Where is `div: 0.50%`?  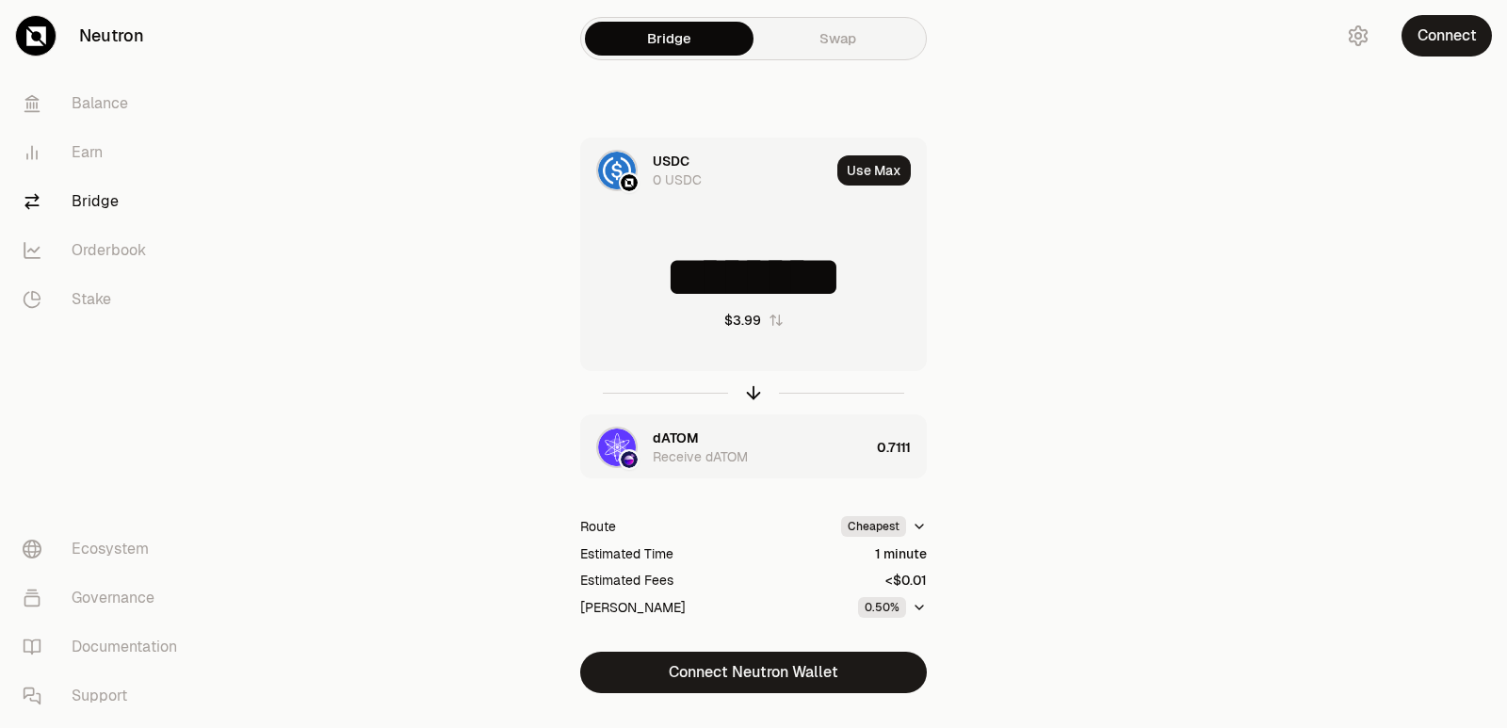
div: 0.50% is located at coordinates (882, 608).